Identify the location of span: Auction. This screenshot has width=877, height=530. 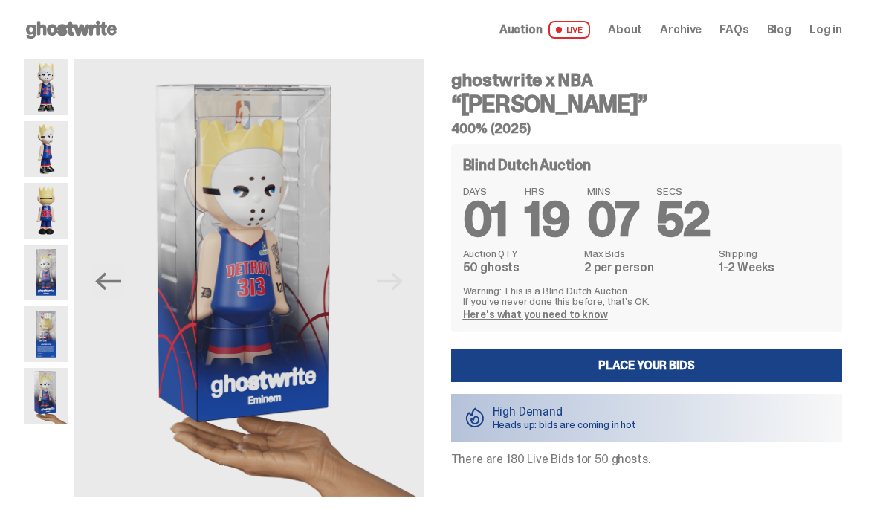
(521, 30).